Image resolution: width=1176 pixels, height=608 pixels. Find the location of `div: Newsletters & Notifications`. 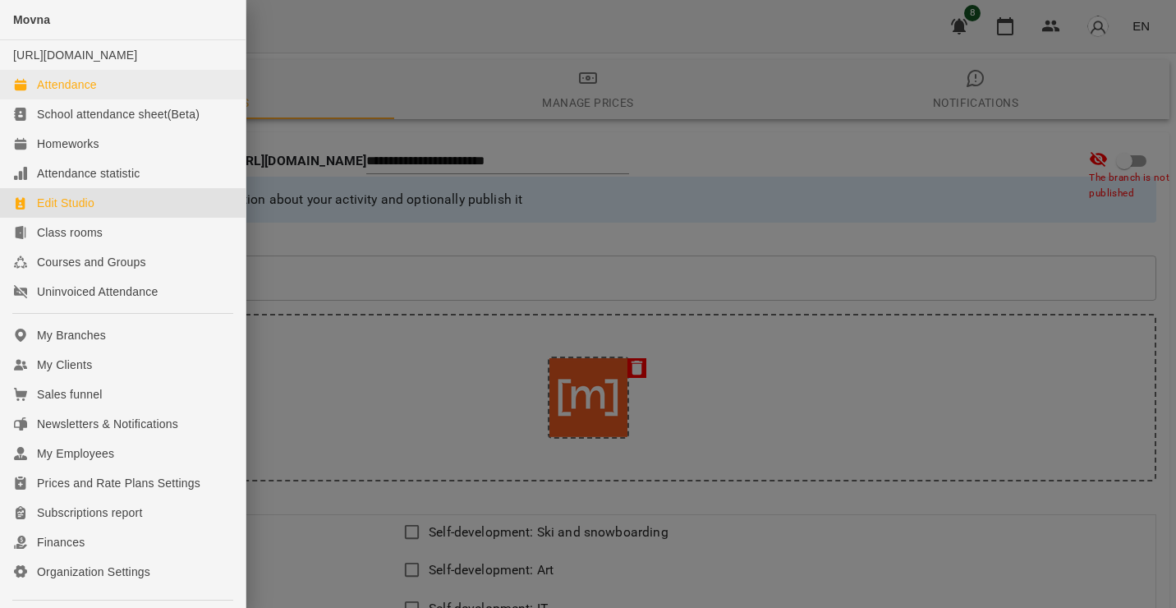

div: Newsletters & Notifications is located at coordinates (108, 424).